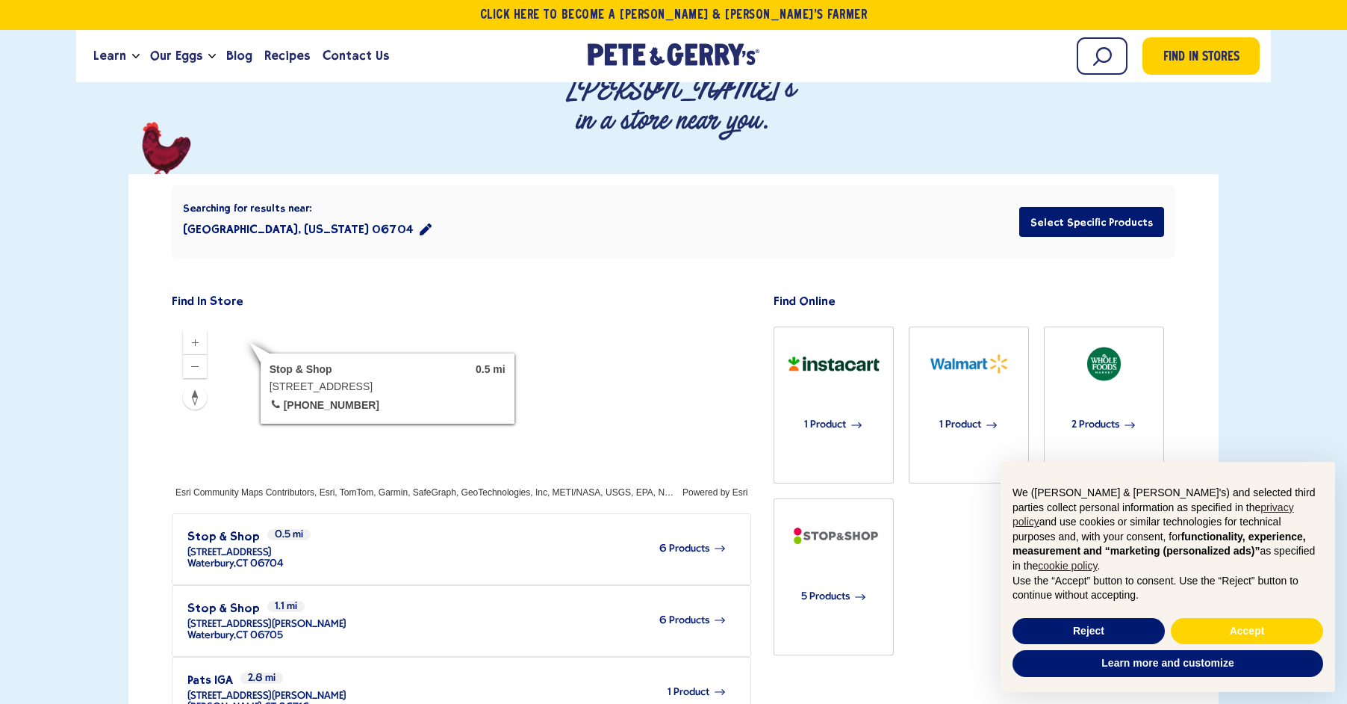  Describe the element at coordinates (1202, 58) in the screenshot. I see `span: Find in Stores` at that location.